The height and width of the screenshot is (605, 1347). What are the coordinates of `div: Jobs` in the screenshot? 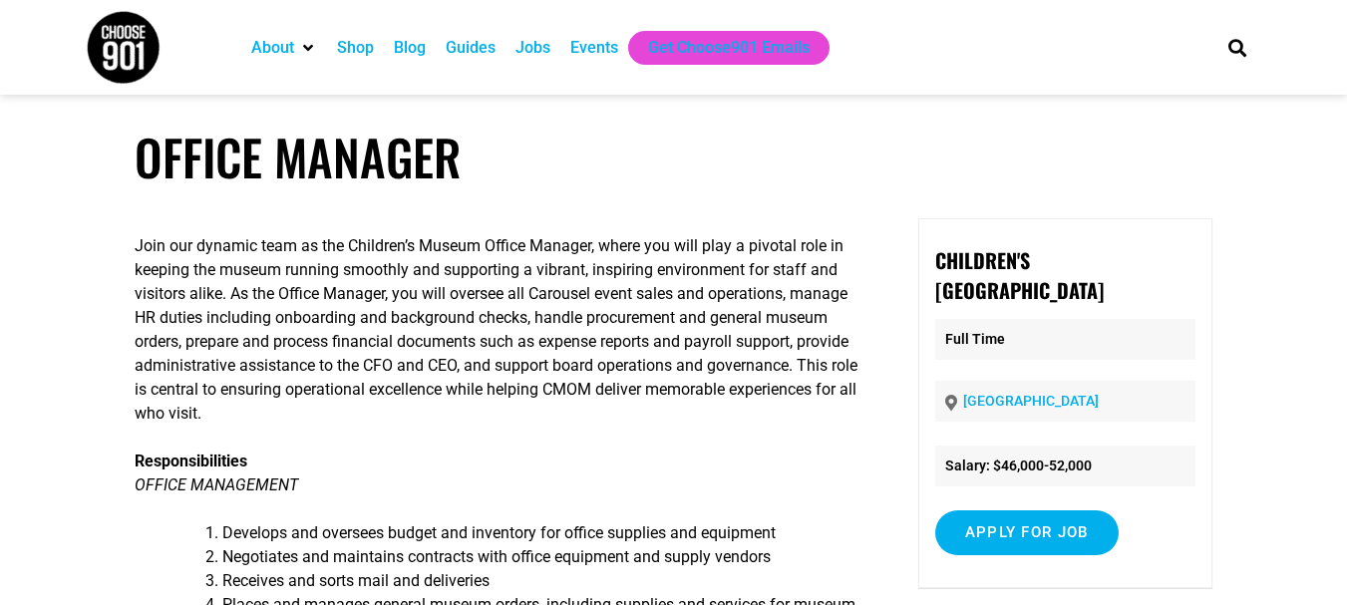 It's located at (532, 48).